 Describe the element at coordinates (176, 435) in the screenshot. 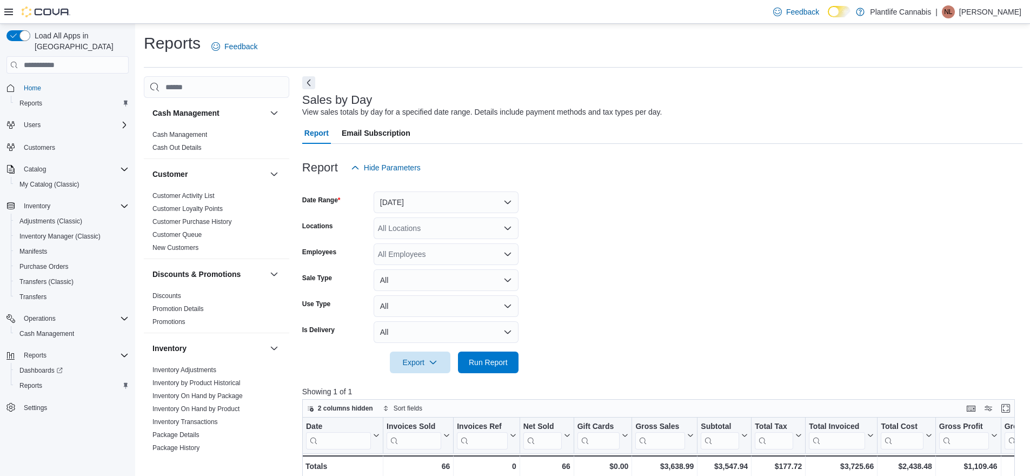

I see `a: Package Details` at that location.